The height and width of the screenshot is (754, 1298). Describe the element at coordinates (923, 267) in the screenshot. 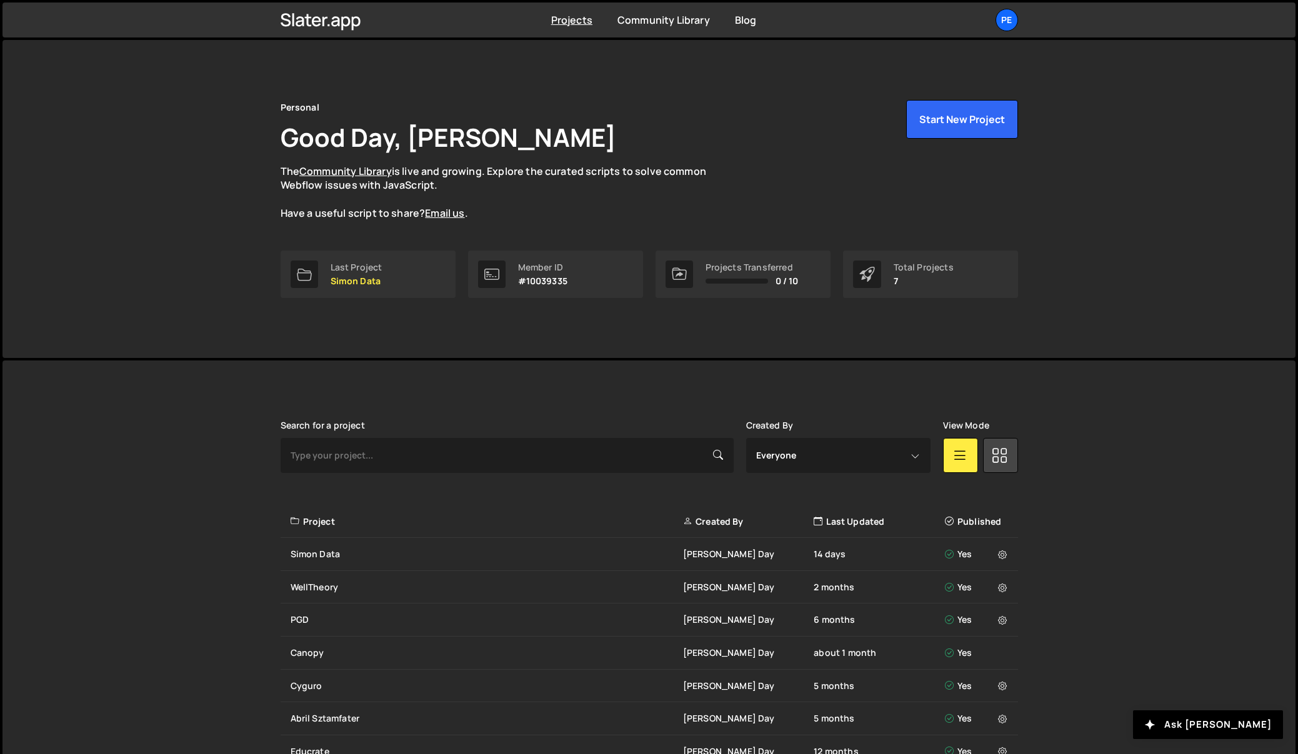

I see `div: Total Projects` at that location.